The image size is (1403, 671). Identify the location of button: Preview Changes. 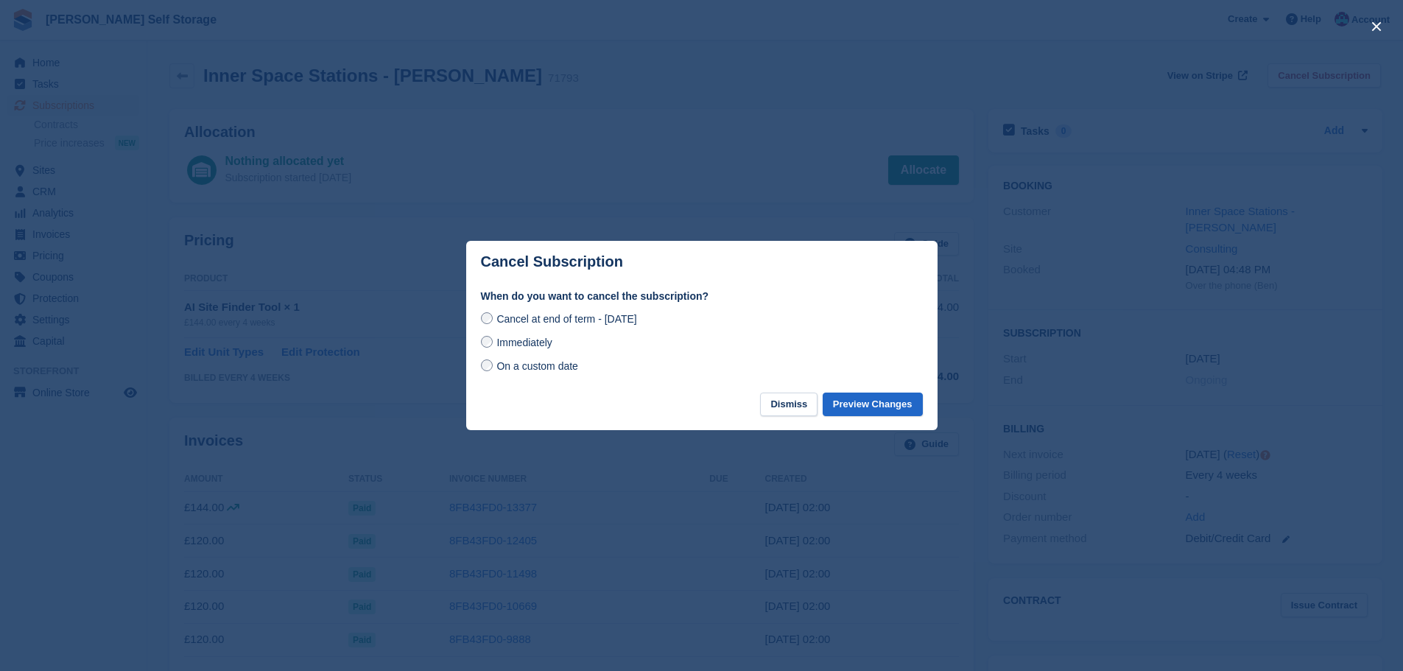
(873, 404).